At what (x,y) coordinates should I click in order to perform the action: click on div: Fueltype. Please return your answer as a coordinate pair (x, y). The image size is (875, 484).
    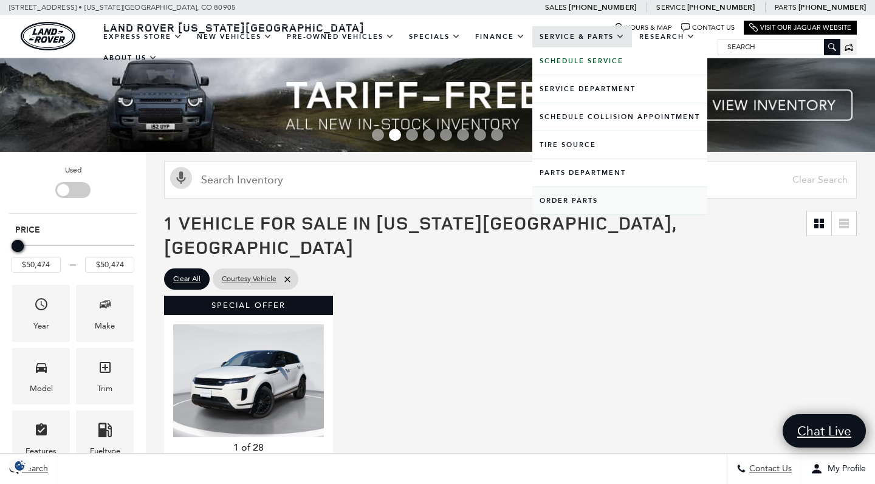
    Looking at the image, I should click on (105, 452).